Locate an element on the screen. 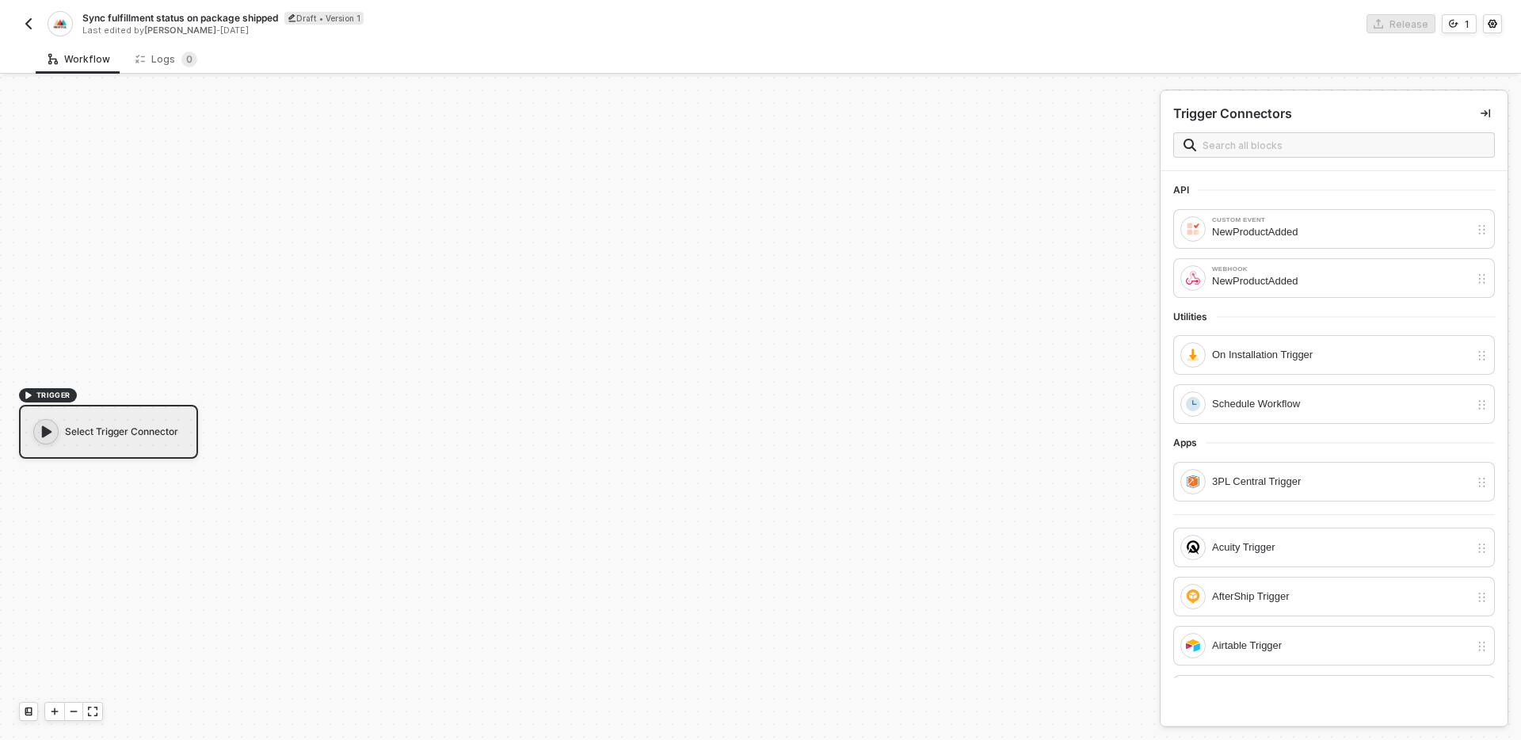  input: Search all blocks is located at coordinates (1343, 145).